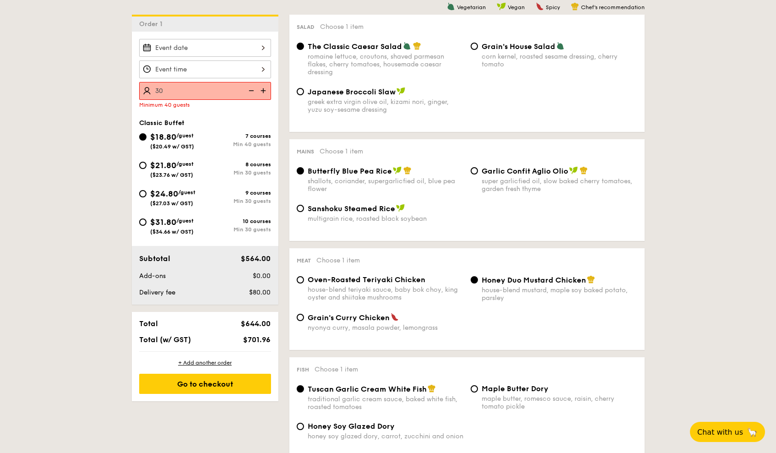 Image resolution: width=776 pixels, height=453 pixels. Describe the element at coordinates (300, 280) in the screenshot. I see `input: Oven-Roasted Teriyaki Chickenhouse-blend teriyaki sauce, baby bok choy, king oyster and shiitake ...` at that location.